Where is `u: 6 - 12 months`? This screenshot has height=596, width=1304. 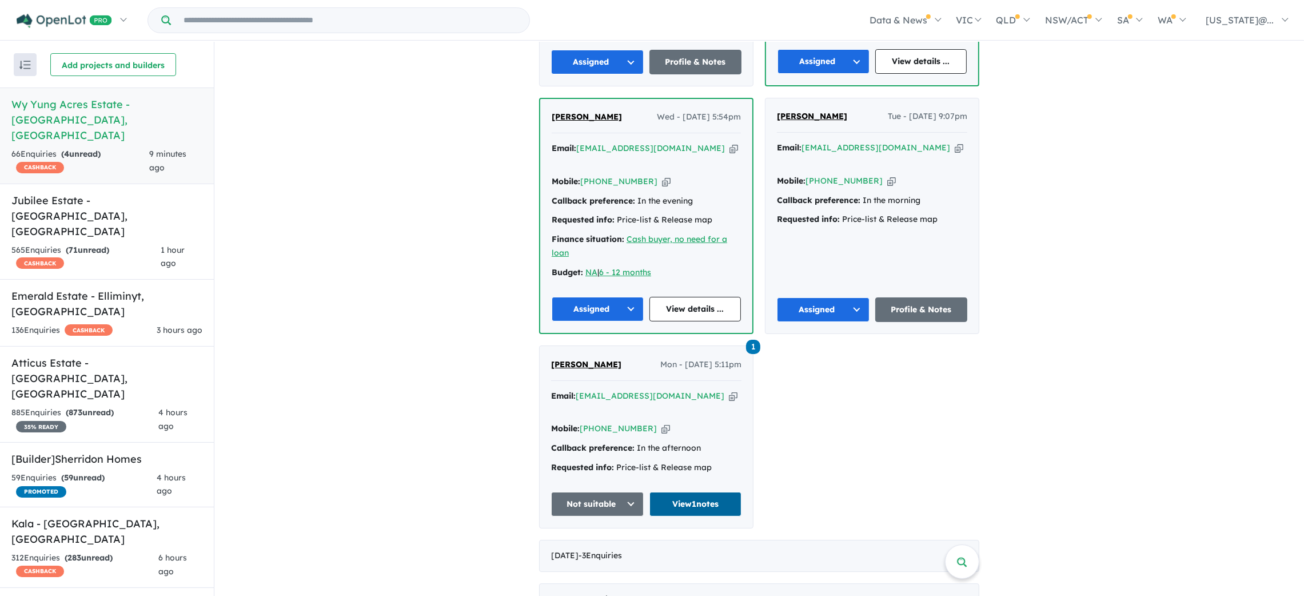 u: 6 - 12 months is located at coordinates (625, 272).